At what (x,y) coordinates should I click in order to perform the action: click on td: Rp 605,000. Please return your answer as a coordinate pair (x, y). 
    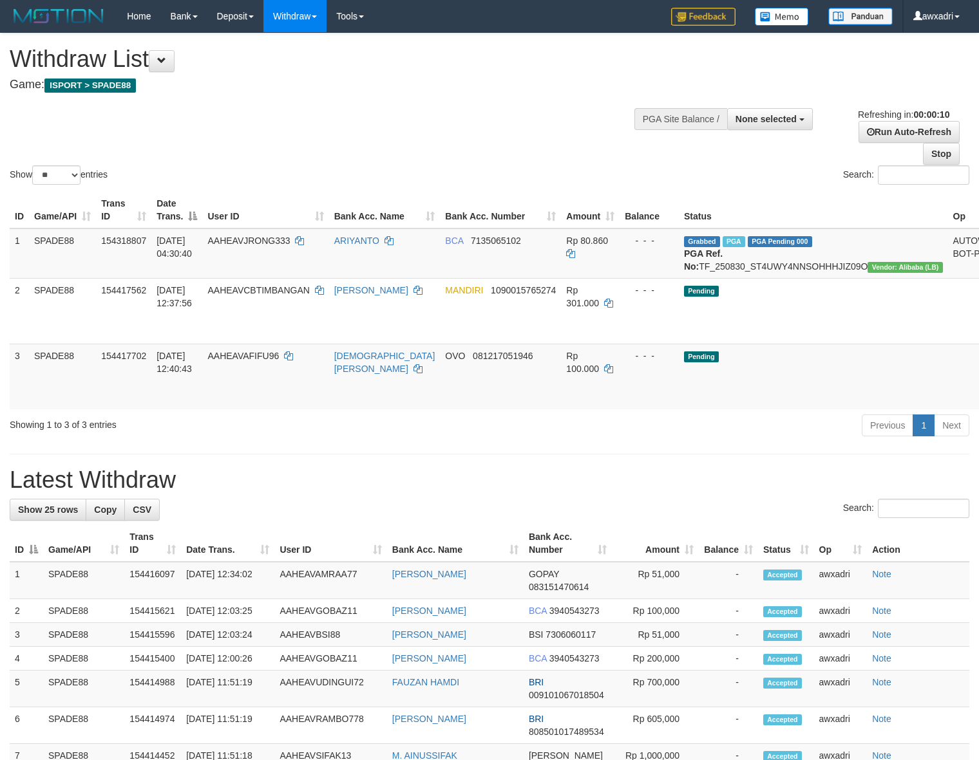
    Looking at the image, I should click on (655, 726).